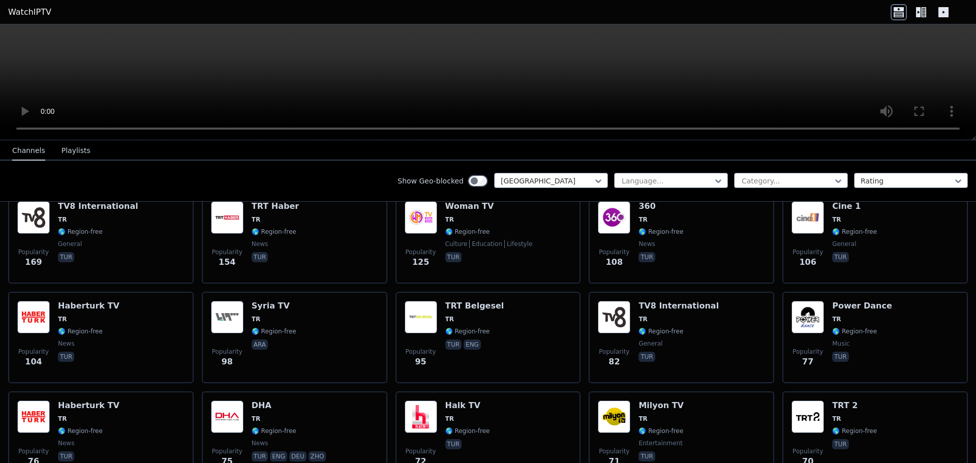  What do you see at coordinates (614, 417) in the screenshot?
I see `img: Milyon TV` at bounding box center [614, 417].